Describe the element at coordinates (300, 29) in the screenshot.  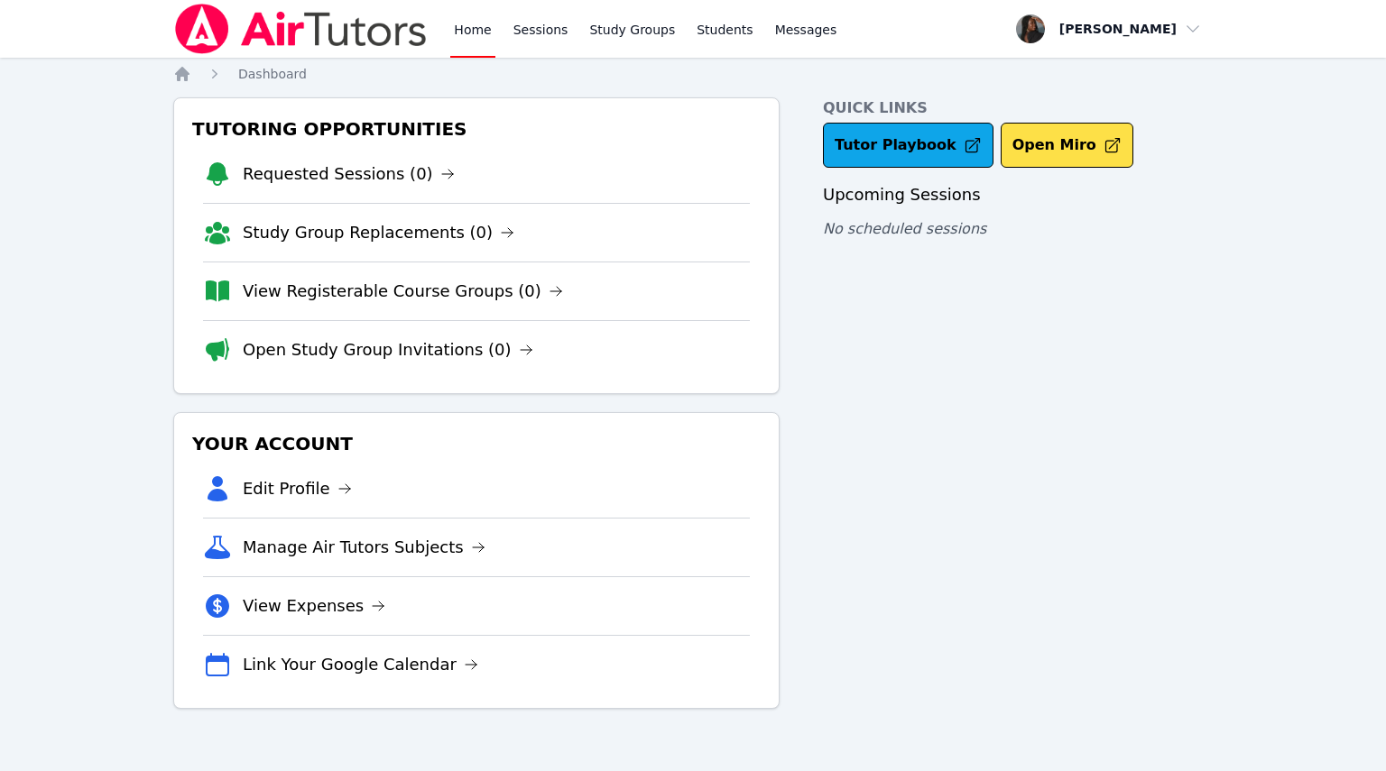
I see `img: Air Tutors` at that location.